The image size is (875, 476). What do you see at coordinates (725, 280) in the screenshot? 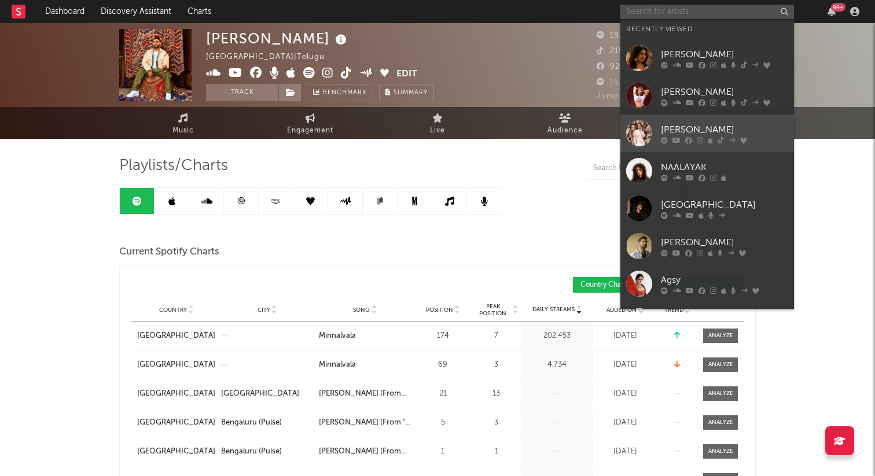
I see `div: Agsy` at bounding box center [725, 280].